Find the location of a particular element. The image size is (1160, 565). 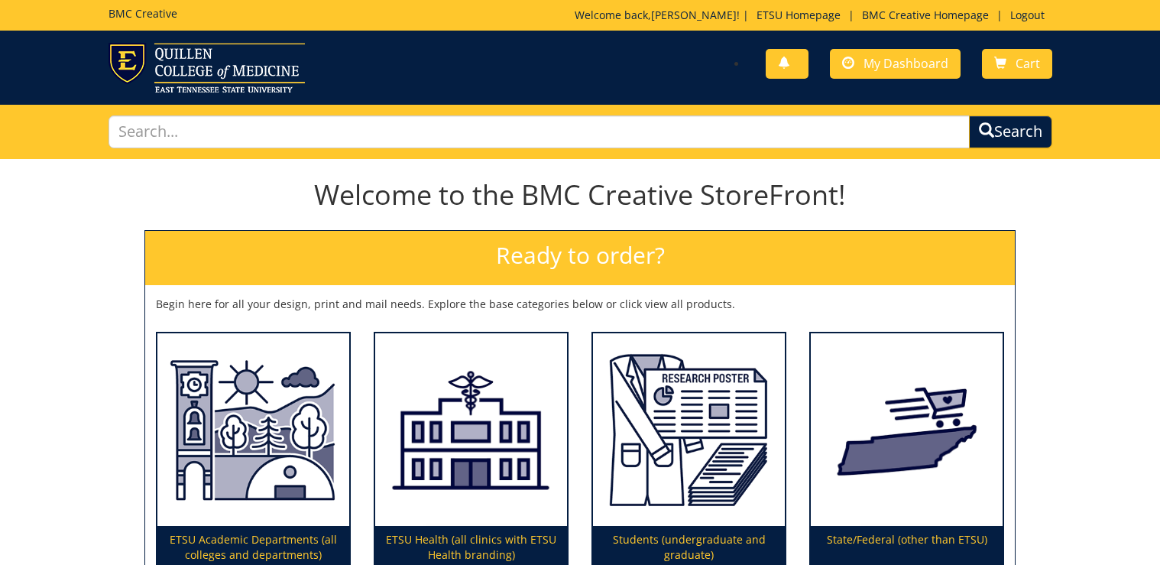

img: ETSU Health (all clinics with ETSU Health branding) is located at coordinates (471, 429).